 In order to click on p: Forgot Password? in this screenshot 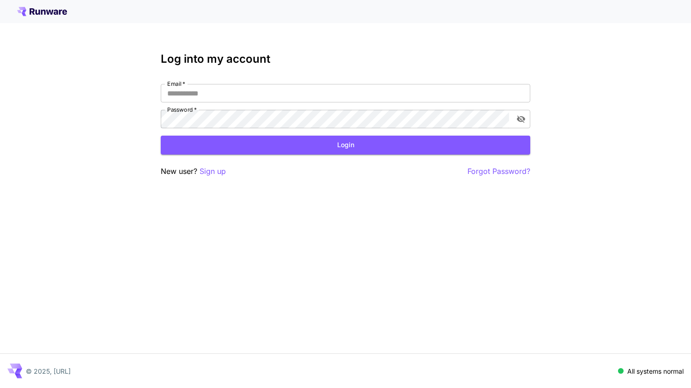, I will do `click(499, 171)`.